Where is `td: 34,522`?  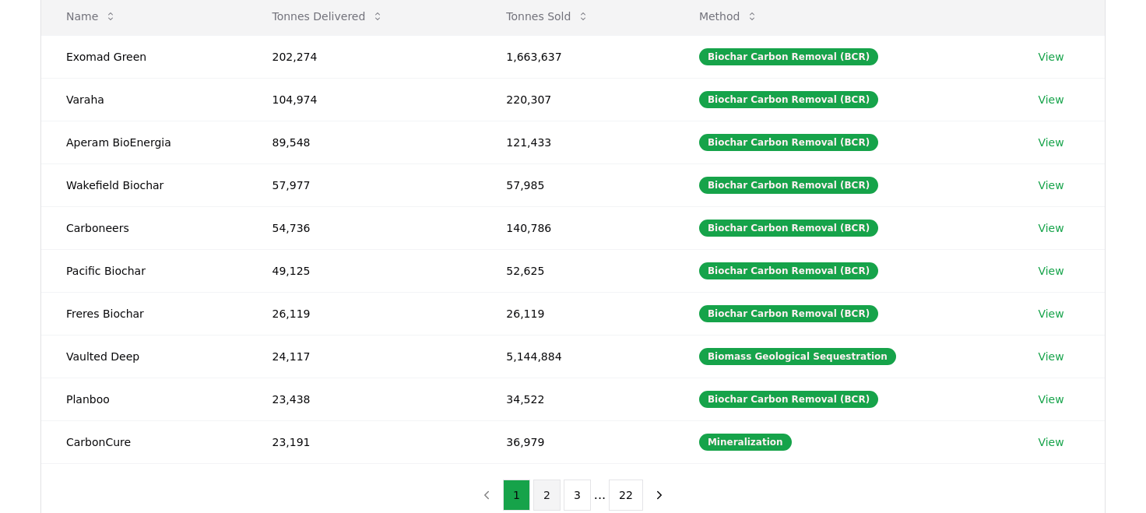
td: 34,522 is located at coordinates (578, 399).